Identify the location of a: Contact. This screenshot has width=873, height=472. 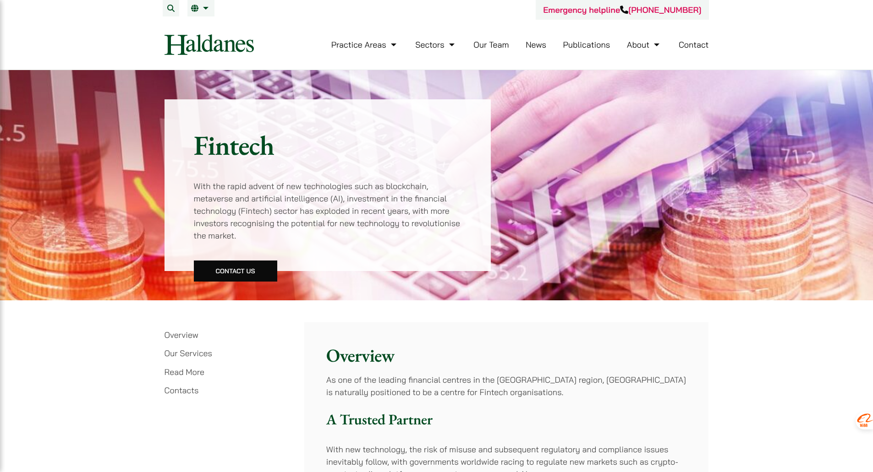
(693, 44).